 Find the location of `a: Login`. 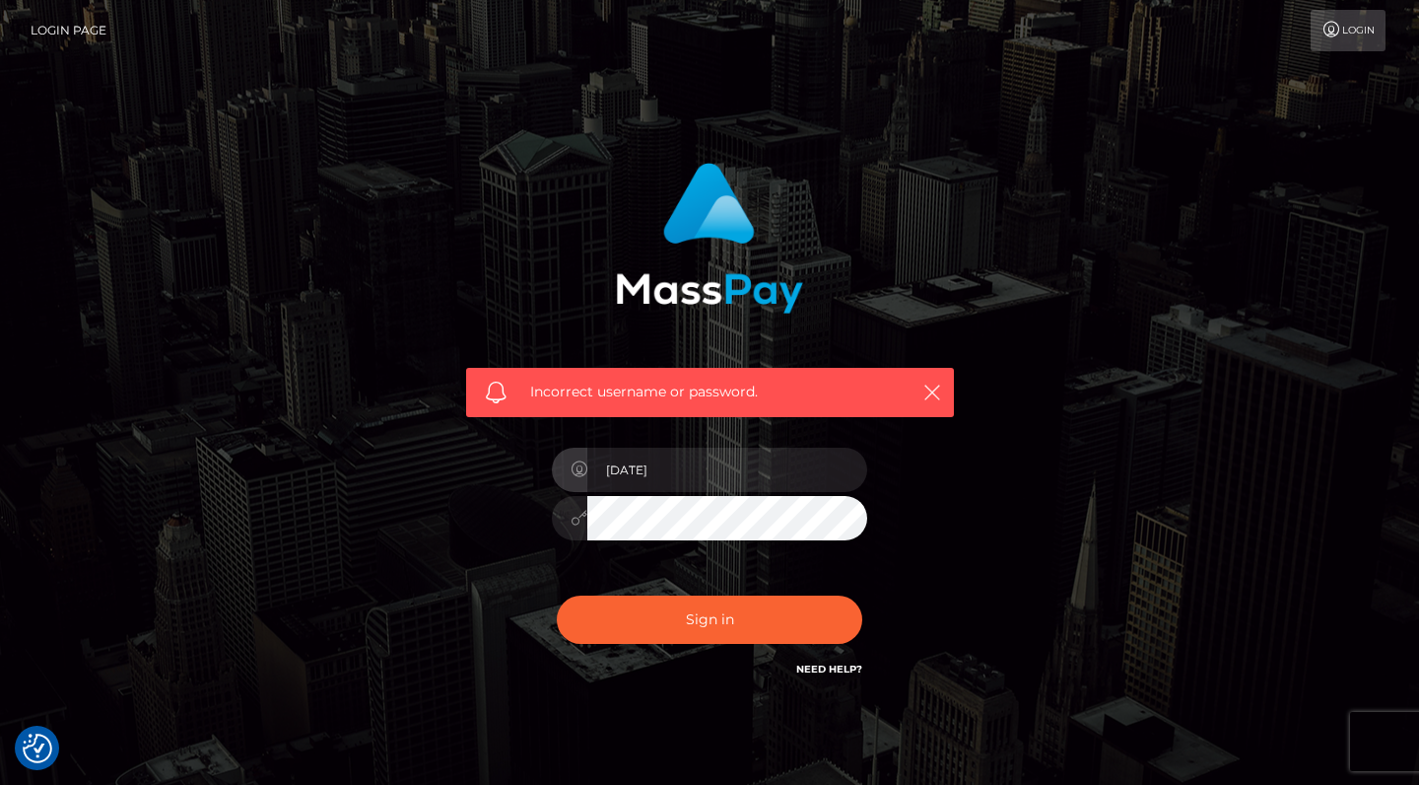

a: Login is located at coordinates (1348, 31).